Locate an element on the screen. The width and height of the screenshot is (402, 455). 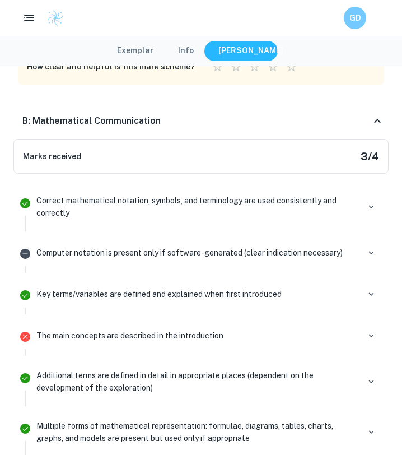
img: Clastify logo is located at coordinates (55, 18).